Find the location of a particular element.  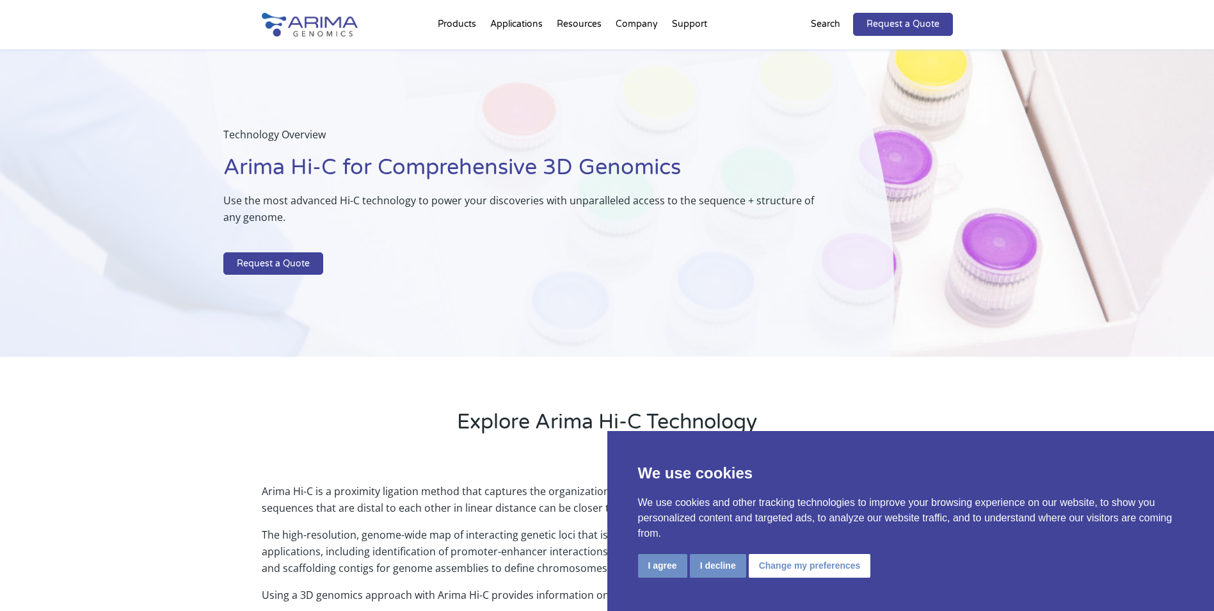

button: Change my preferences is located at coordinates (810, 565).